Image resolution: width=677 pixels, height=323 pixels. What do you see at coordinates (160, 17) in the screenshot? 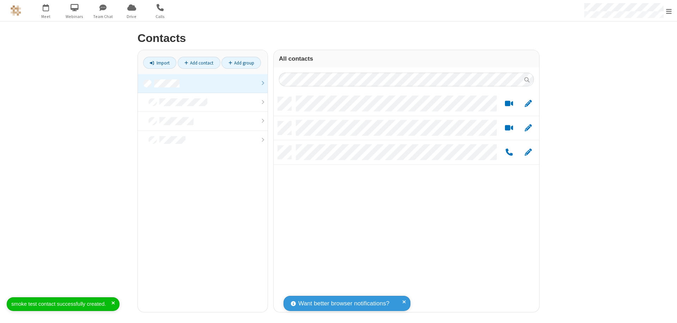
I see `span: Calls` at bounding box center [160, 17].